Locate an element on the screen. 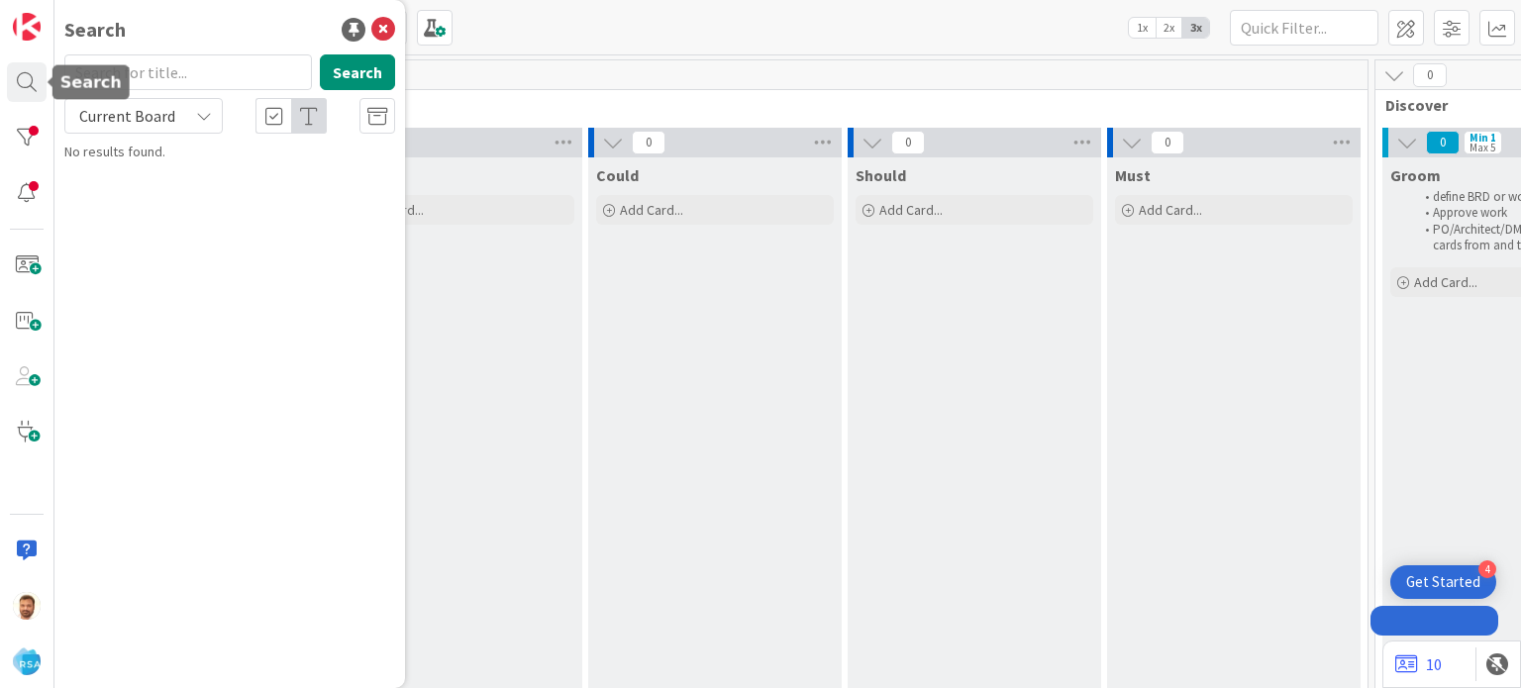  input: Quick Filter... is located at coordinates (1304, 28).